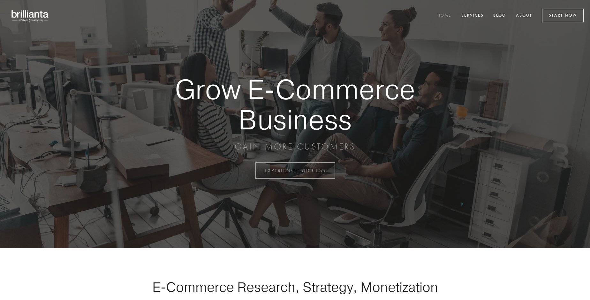 This screenshot has width=590, height=300. What do you see at coordinates (295, 147) in the screenshot?
I see `p: GAIN MORE CUSTOMERS` at bounding box center [295, 147].